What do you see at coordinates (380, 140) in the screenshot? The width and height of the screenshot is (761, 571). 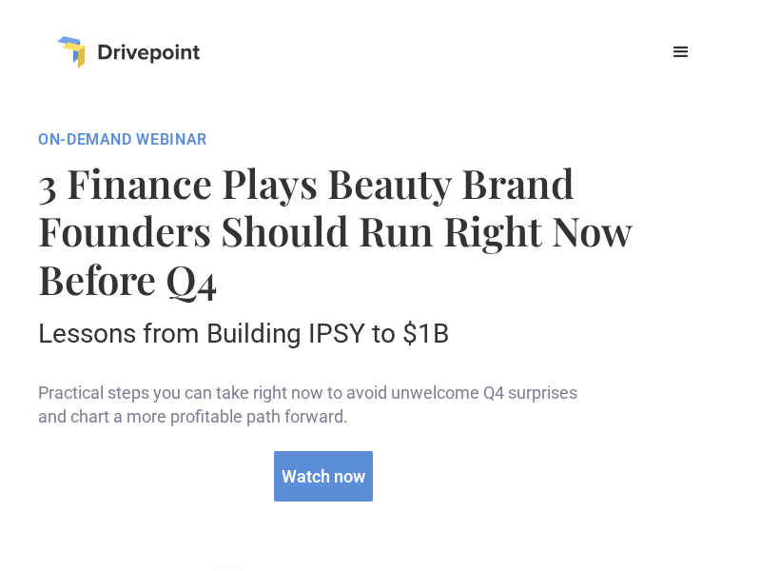 I see `div: ON-DEMAND Webinar` at bounding box center [380, 140].